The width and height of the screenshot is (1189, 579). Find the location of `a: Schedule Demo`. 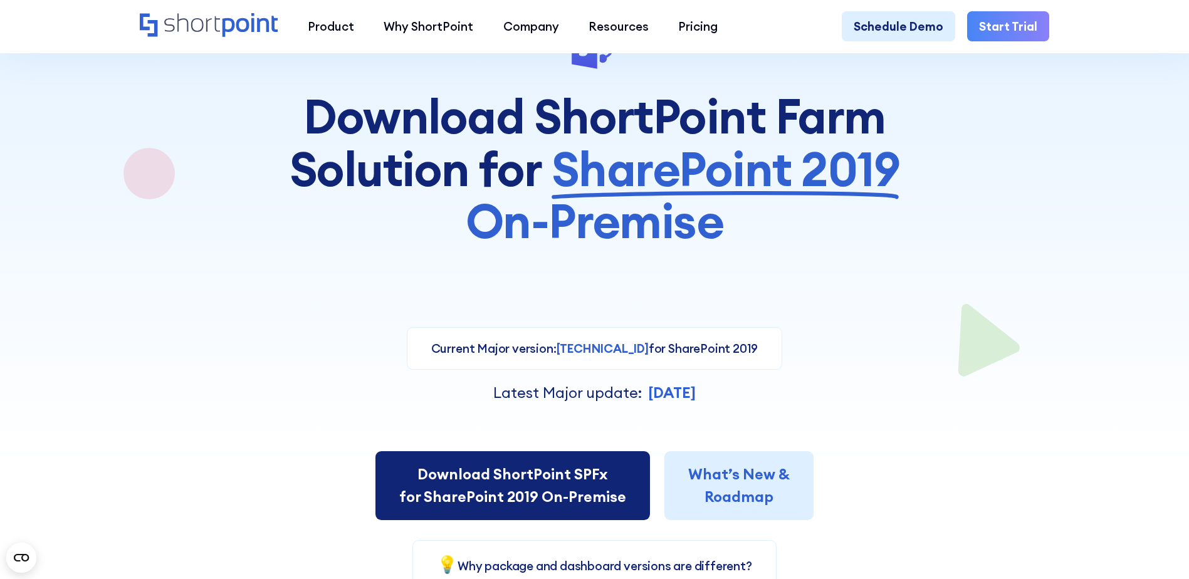

a: Schedule Demo is located at coordinates (898, 26).